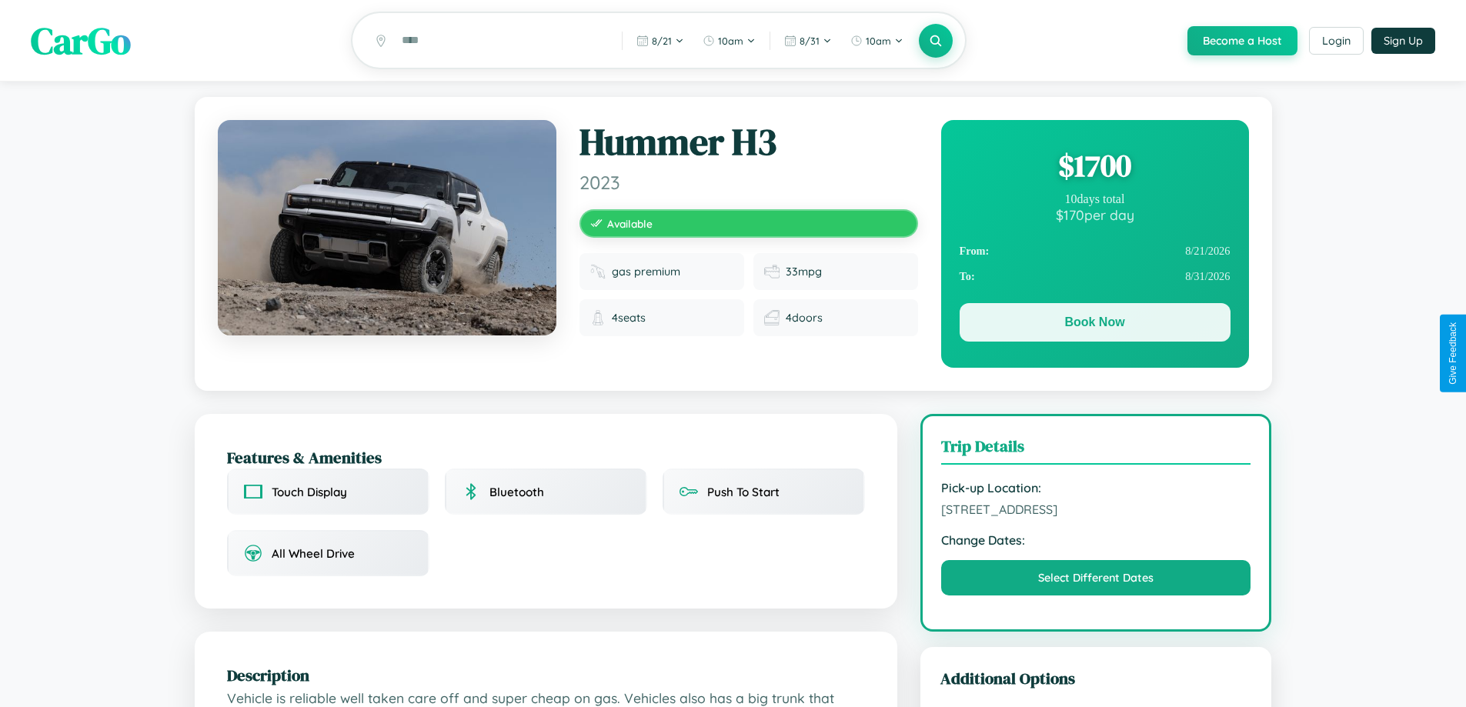 This screenshot has width=1466, height=707. Describe the element at coordinates (1096, 678) in the screenshot. I see `h3: Additional Options` at that location.